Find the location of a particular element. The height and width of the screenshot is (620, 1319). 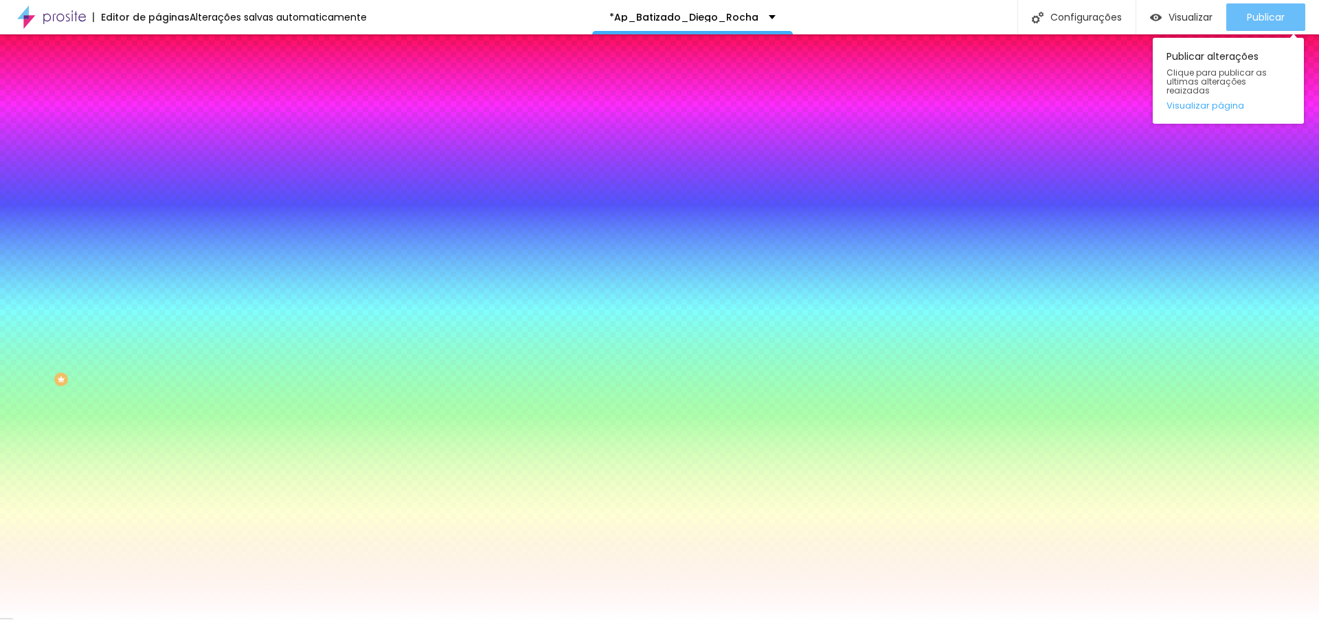

div: Publicar alterações is located at coordinates (1229, 80).